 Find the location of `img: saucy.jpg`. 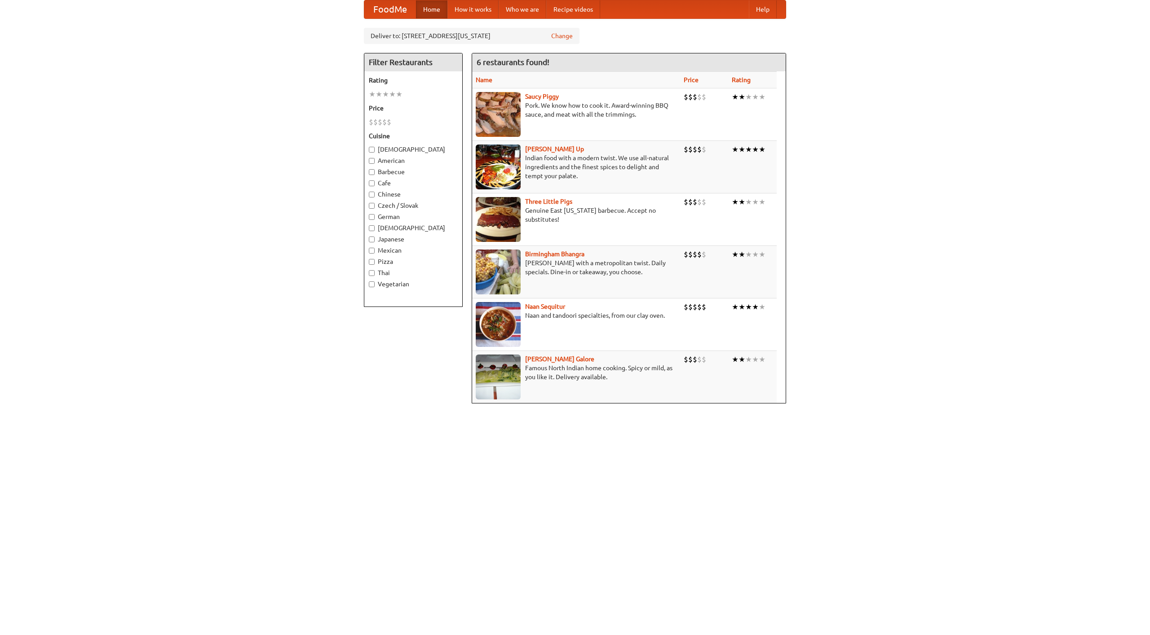

img: saucy.jpg is located at coordinates (498, 115).